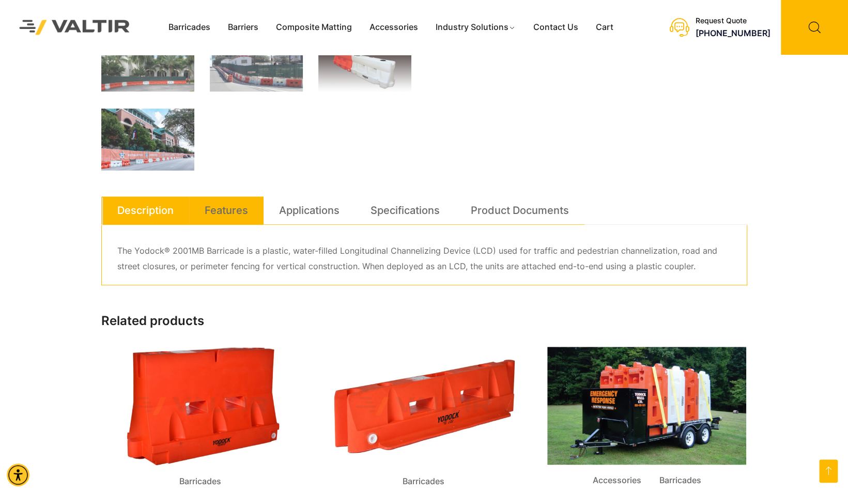 Image resolution: width=848 pixels, height=493 pixels. I want to click on a: call (888) 496-3625, so click(732, 33).